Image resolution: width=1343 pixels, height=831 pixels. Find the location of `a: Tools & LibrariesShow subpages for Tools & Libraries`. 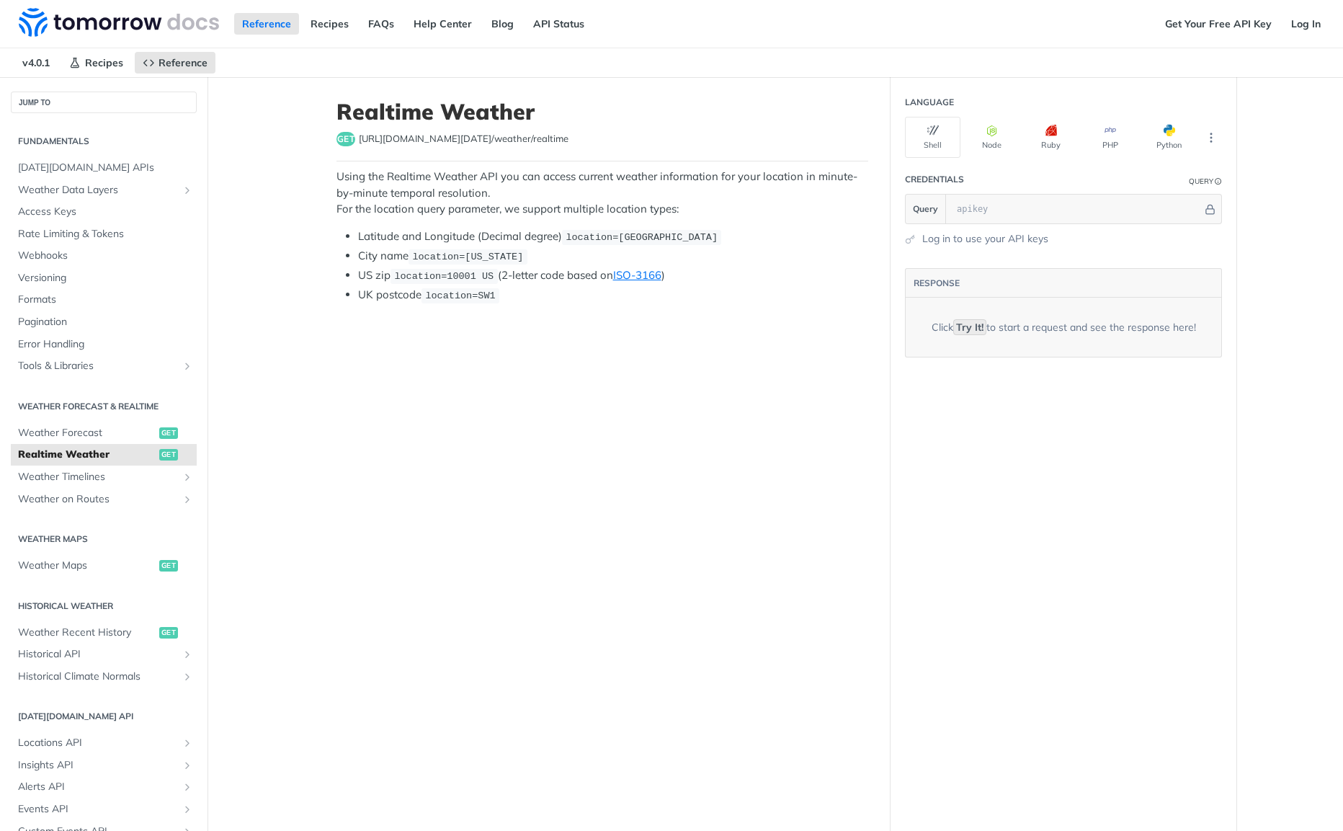

a: Tools & LibrariesShow subpages for Tools & Libraries is located at coordinates (104, 366).